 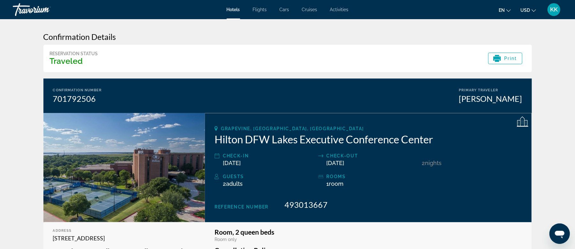 I want to click on span: KK, so click(x=554, y=10).